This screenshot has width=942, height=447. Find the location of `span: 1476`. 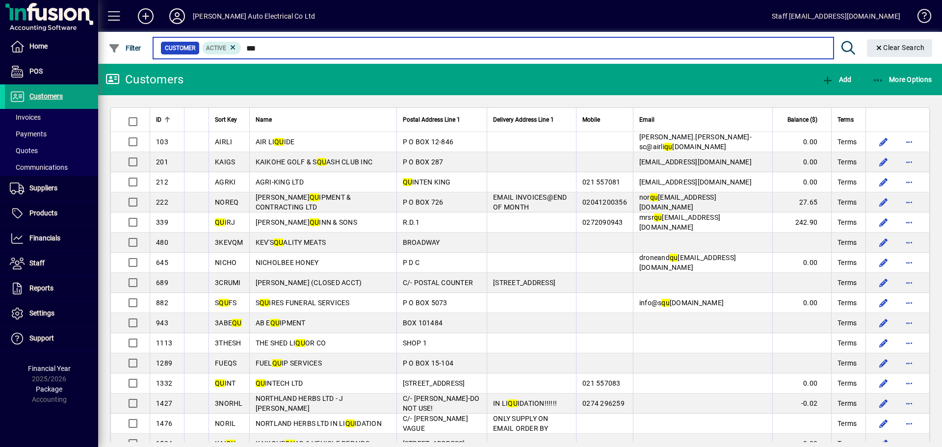

span: 1476 is located at coordinates (164, 423).